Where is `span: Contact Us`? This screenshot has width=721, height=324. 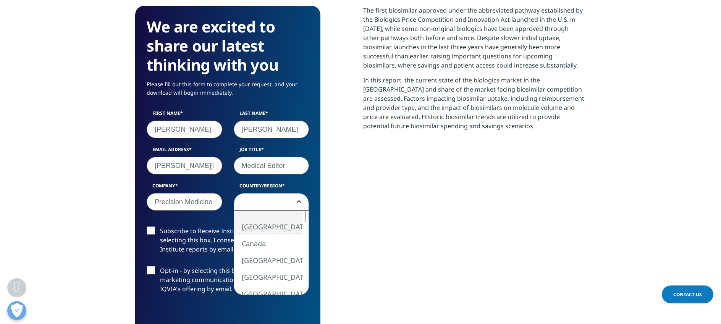
span: Contact Us is located at coordinates (688, 295).